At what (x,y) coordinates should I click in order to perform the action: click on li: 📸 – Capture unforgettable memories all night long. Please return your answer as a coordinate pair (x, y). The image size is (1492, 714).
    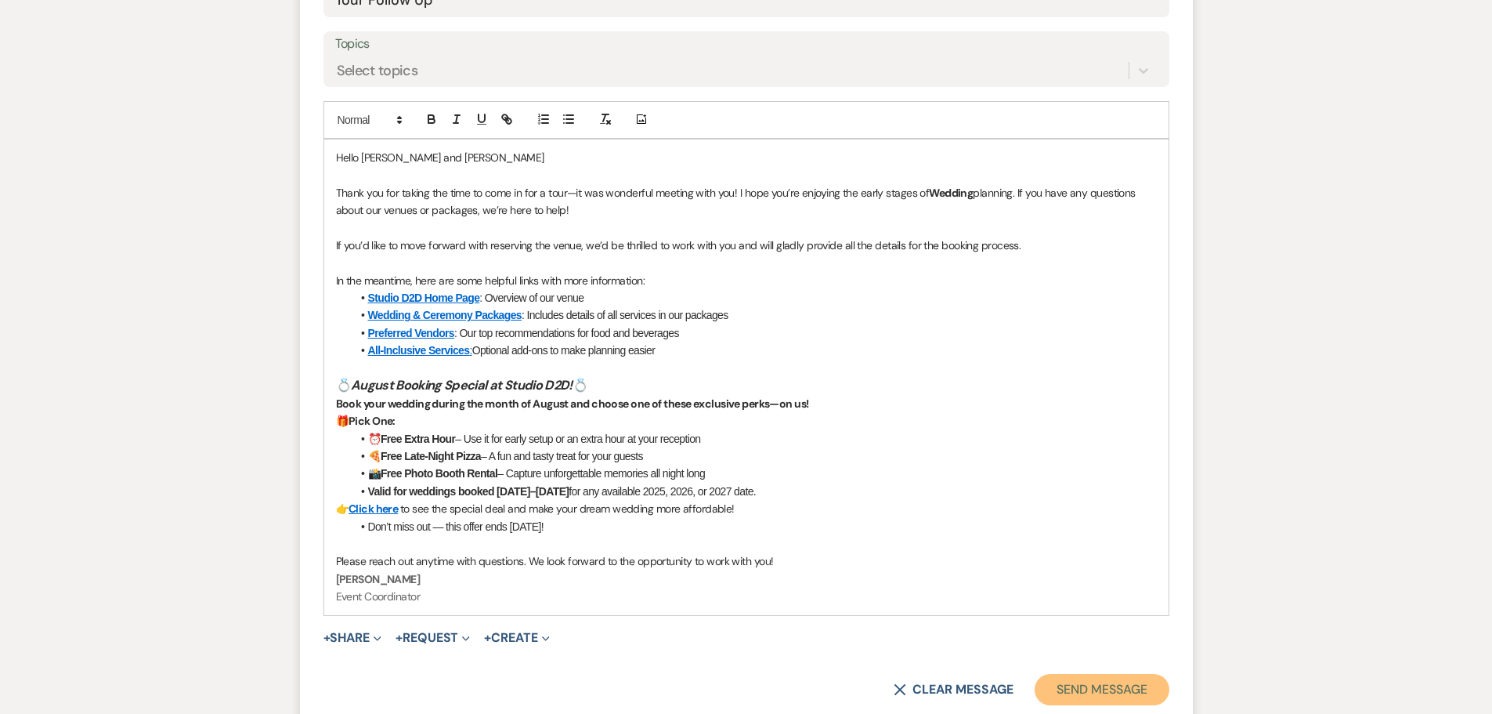
    Looking at the image, I should click on (754, 473).